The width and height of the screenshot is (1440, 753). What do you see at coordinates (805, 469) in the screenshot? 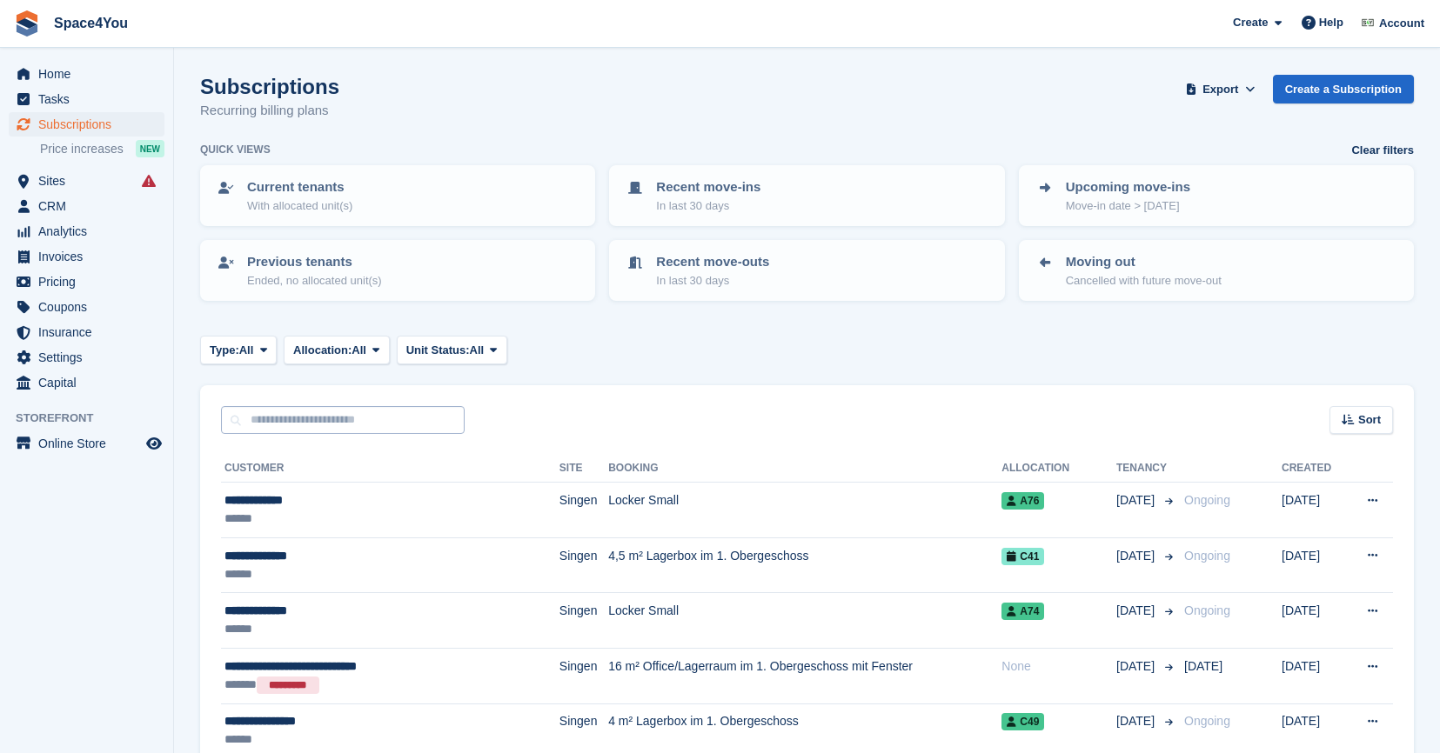
I see `th: Booking` at bounding box center [805, 469].